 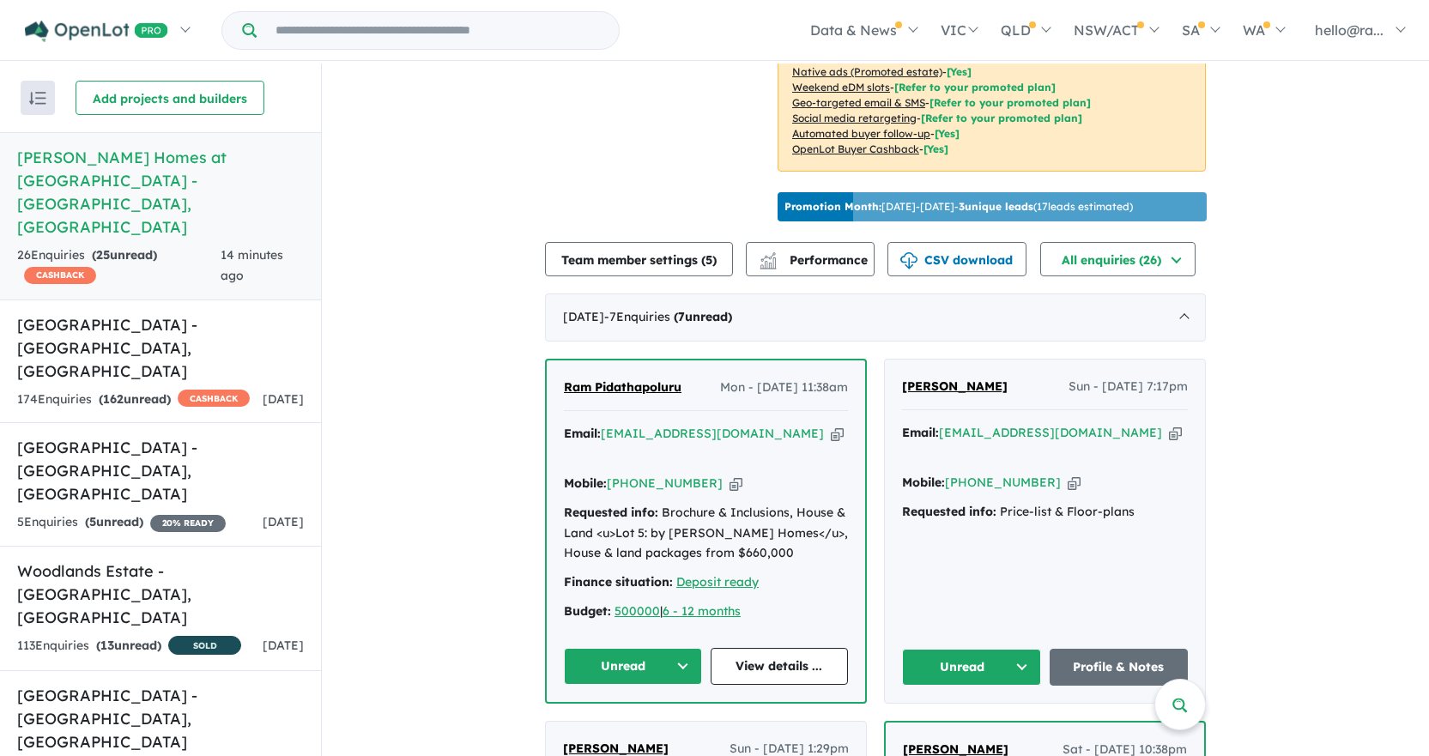 I want to click on u: 500000, so click(x=637, y=611).